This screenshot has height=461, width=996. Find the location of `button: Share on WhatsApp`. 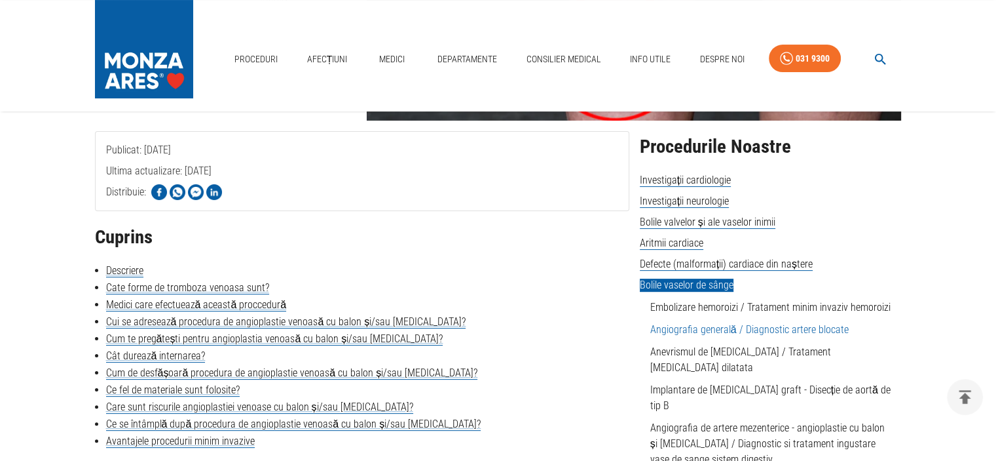

button: Share on WhatsApp is located at coordinates (178, 192).